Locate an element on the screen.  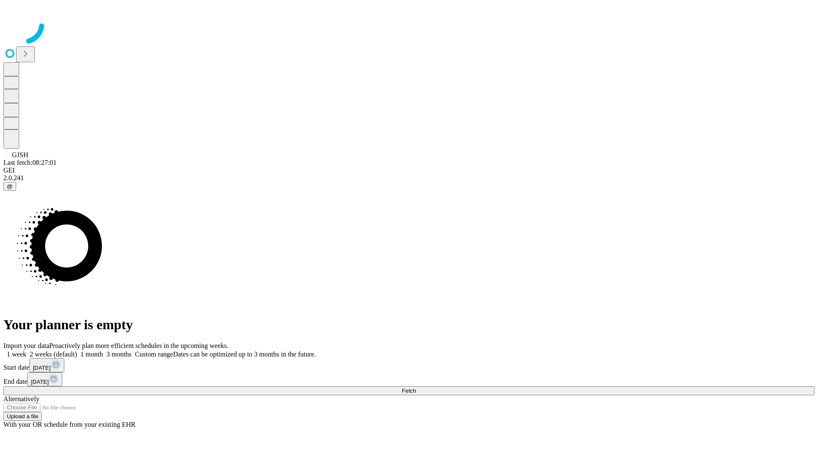
span: Custom range is located at coordinates (154, 354).